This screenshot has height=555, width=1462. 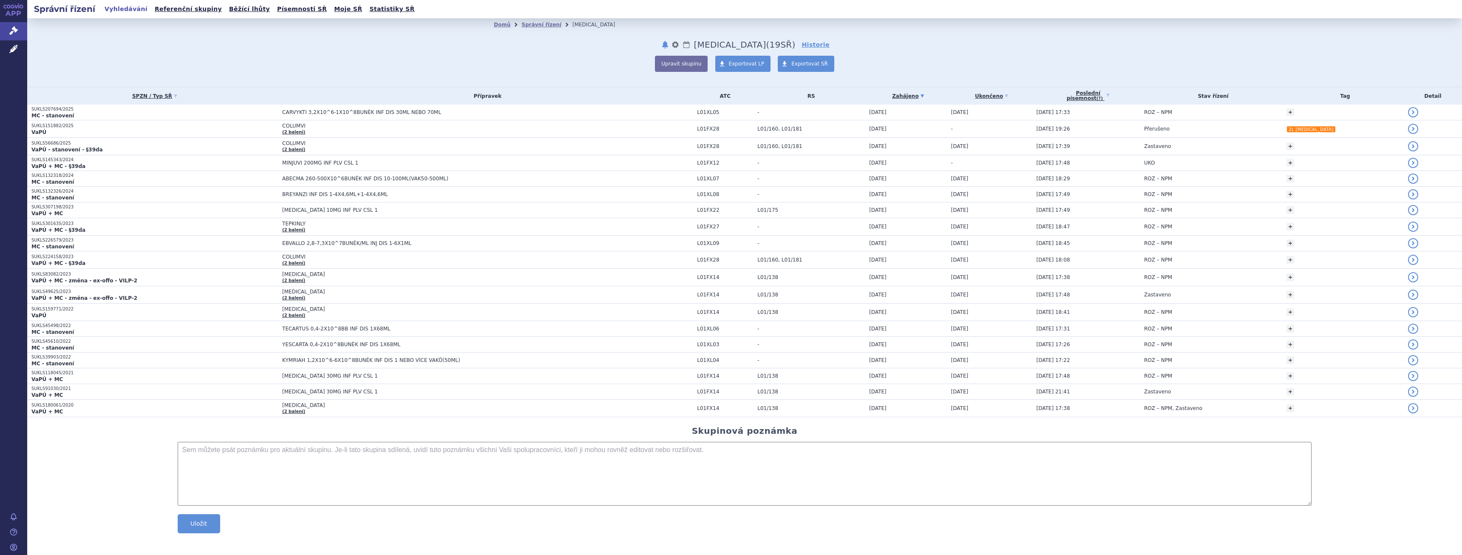 I want to click on span: L01FX28, so click(x=725, y=129).